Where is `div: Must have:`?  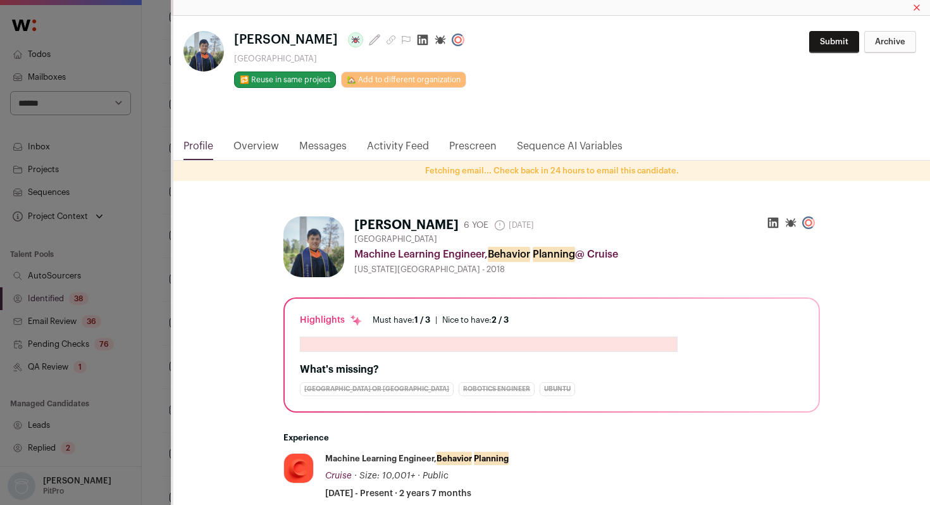 div: Must have: is located at coordinates (401, 320).